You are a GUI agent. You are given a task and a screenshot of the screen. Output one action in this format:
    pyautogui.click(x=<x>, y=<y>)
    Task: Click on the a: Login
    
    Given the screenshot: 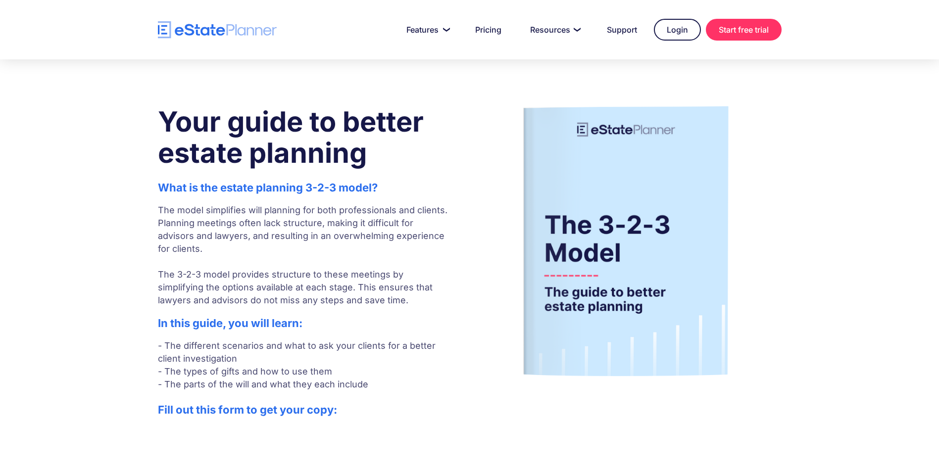 What is the action you would take?
    pyautogui.click(x=677, y=30)
    